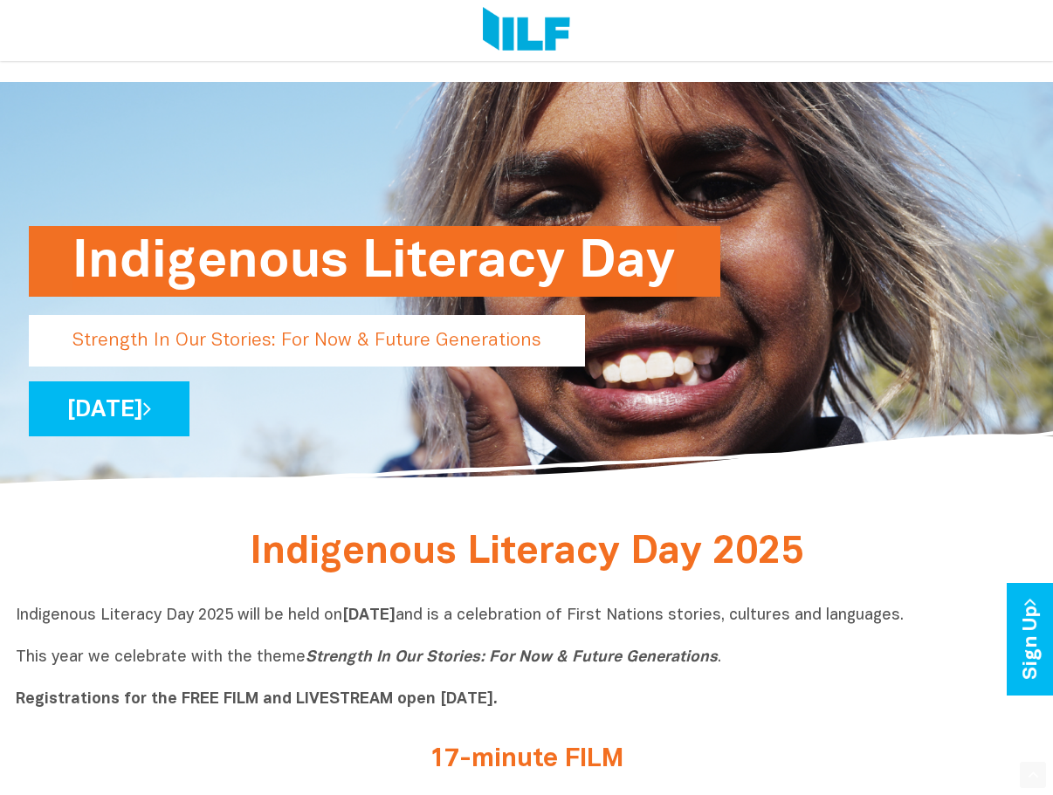  Describe the element at coordinates (526, 31) in the screenshot. I see `img: Logo` at that location.